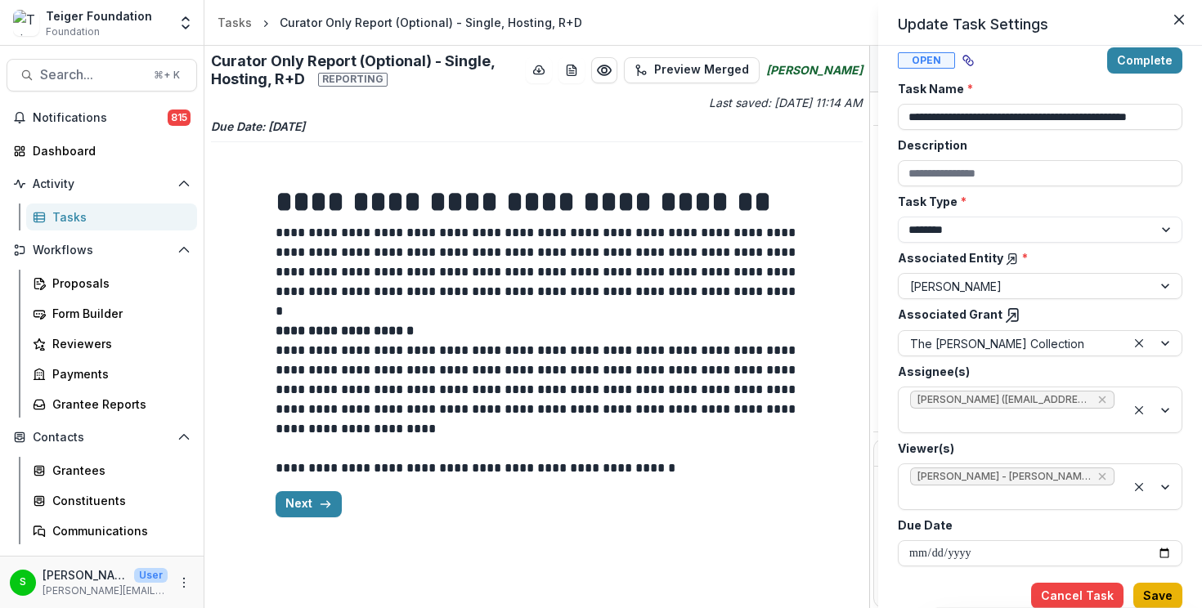  Describe the element at coordinates (1035, 525) in the screenshot. I see `label: Due Date` at that location.